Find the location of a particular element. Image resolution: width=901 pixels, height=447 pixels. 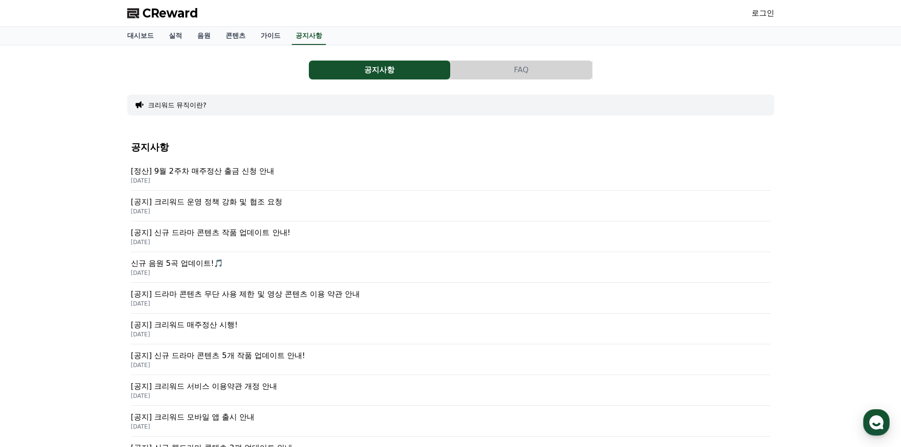

a: 콘텐츠 is located at coordinates (235, 36).